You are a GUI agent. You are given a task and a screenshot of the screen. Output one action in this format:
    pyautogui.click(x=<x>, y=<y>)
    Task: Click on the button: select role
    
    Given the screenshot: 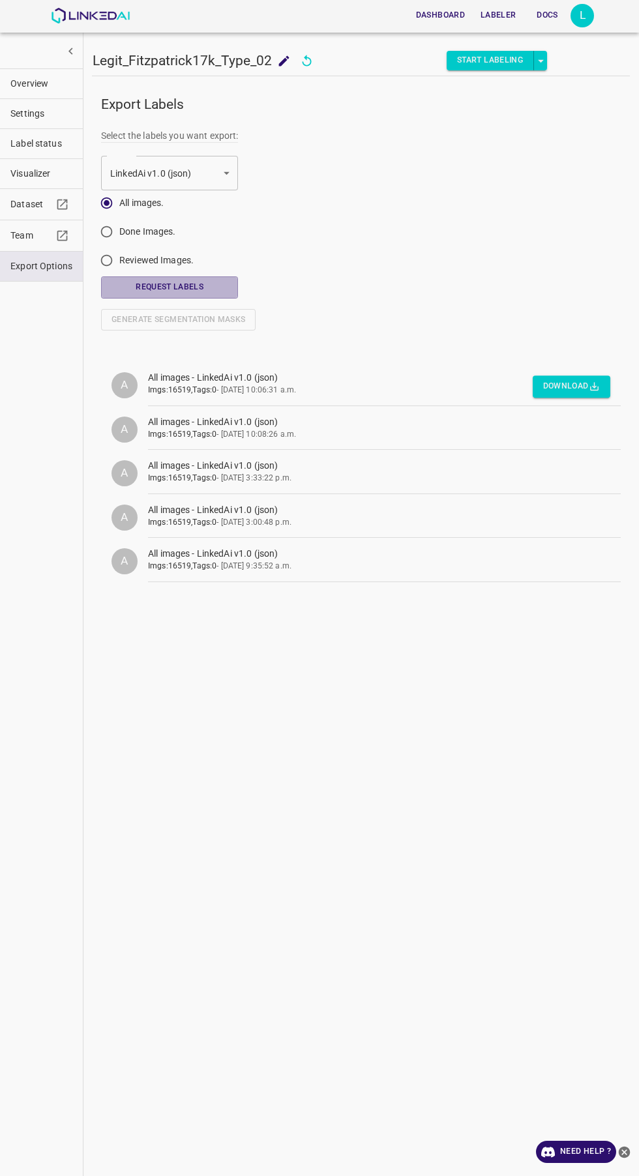 What is the action you would take?
    pyautogui.click(x=540, y=61)
    